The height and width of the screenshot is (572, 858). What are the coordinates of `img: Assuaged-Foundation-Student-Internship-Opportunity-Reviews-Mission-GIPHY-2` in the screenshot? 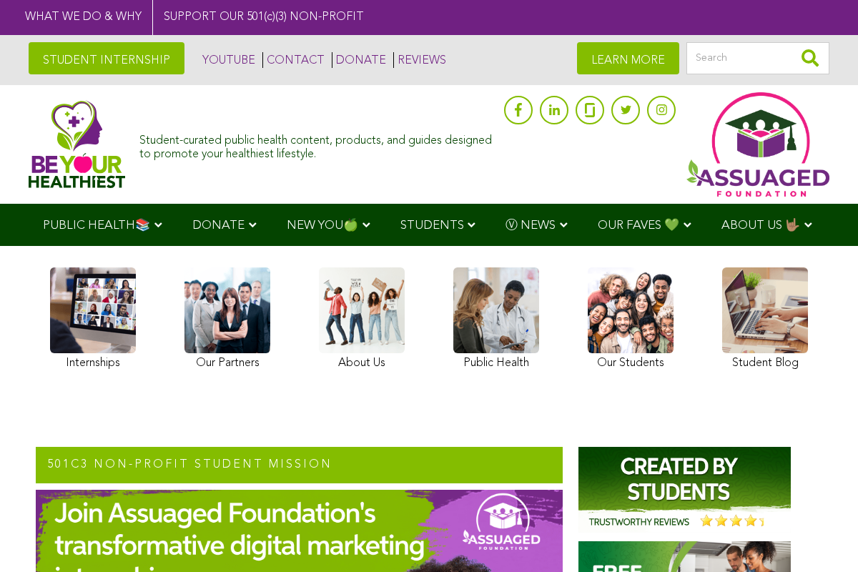 It's located at (684, 490).